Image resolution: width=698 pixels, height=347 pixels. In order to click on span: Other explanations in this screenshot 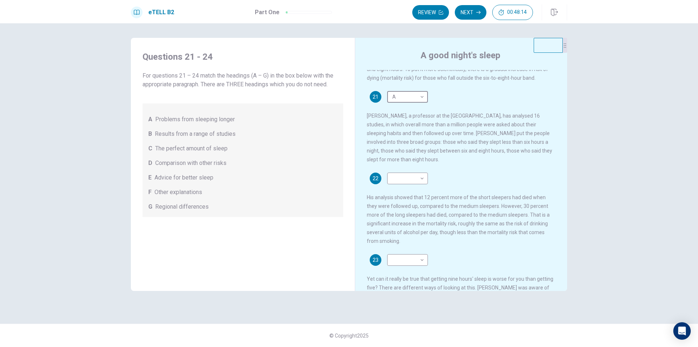, I will do `click(178, 192)`.